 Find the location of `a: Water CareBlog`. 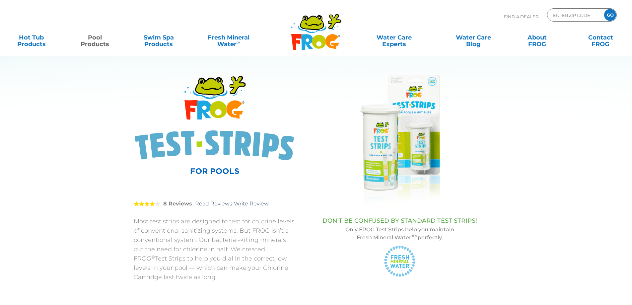

a: Water CareBlog is located at coordinates (473, 37).